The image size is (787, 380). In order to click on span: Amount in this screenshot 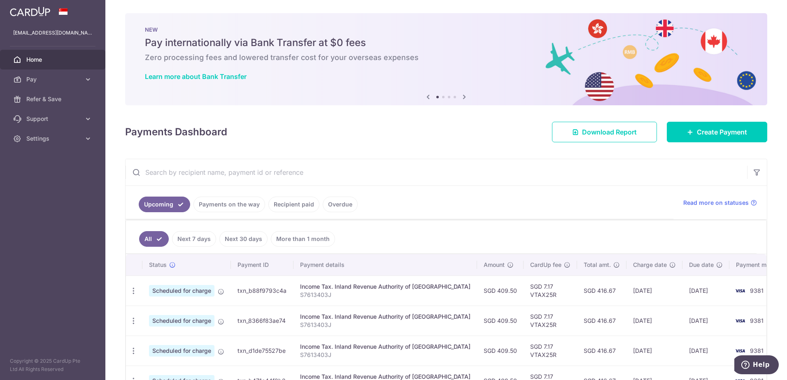, I will do `click(494, 265)`.